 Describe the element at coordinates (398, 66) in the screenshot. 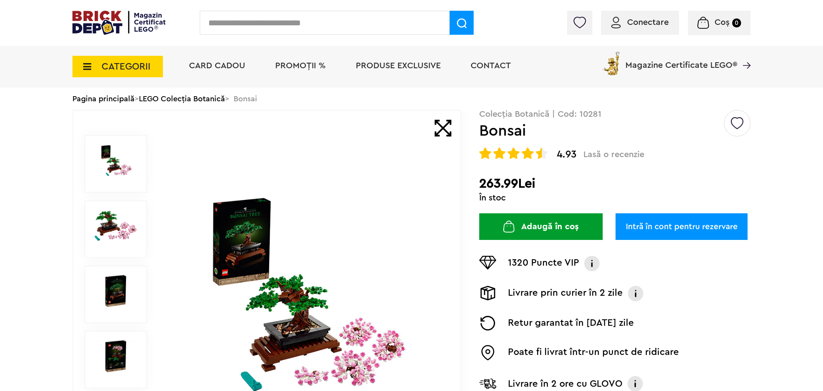

I see `a: Produse exclusive` at that location.